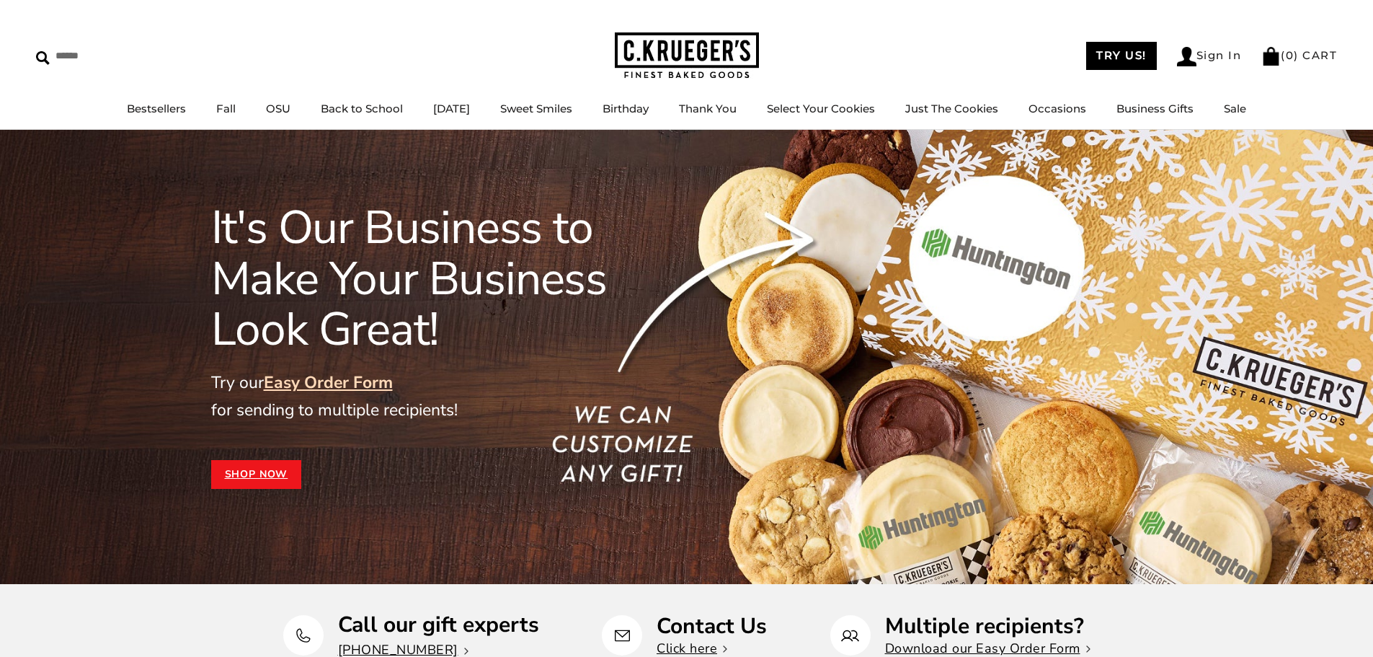  What do you see at coordinates (687, 56) in the screenshot?
I see `img: C.KRUEGER'S` at bounding box center [687, 56].